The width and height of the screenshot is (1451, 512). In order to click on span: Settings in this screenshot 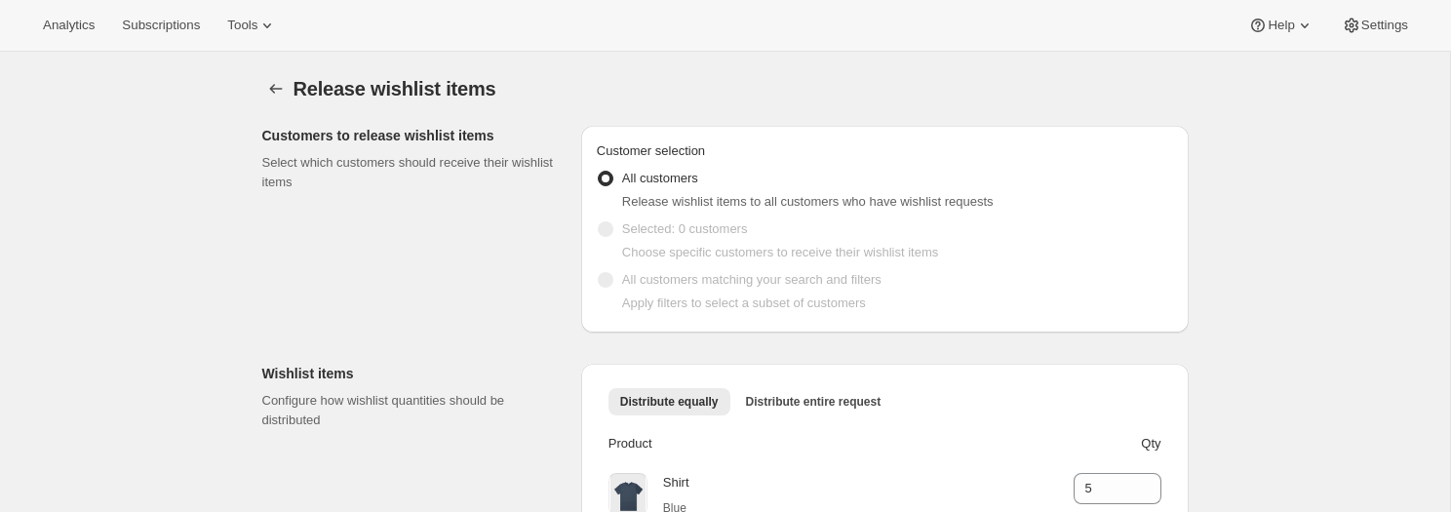, I will do `click(1385, 25)`.